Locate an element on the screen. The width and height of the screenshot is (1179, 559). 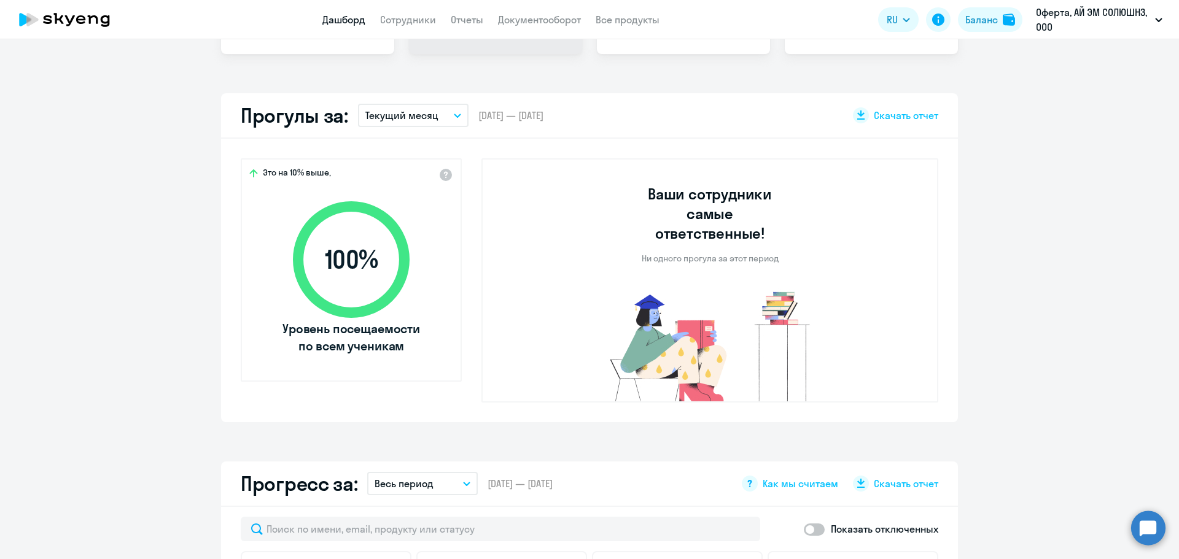
span: 100 % is located at coordinates (351, 260).